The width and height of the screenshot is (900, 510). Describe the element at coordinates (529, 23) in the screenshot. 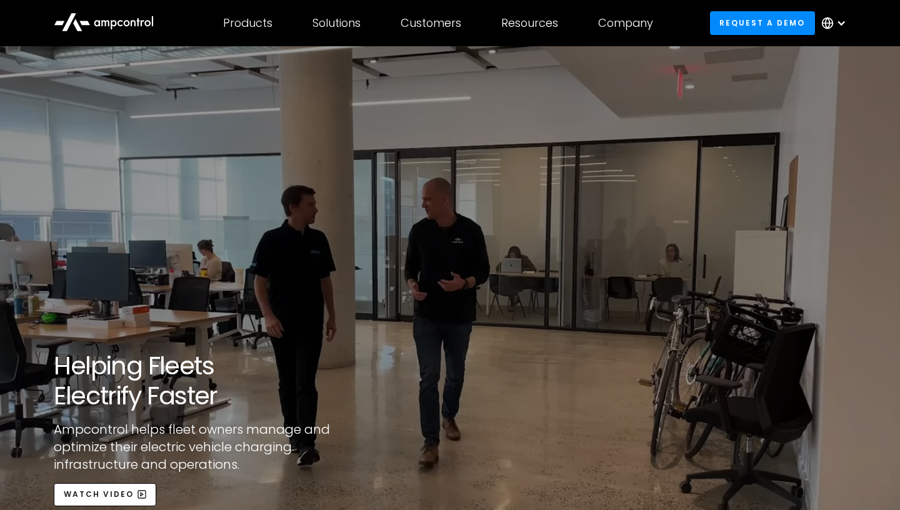

I see `div: Resources` at that location.